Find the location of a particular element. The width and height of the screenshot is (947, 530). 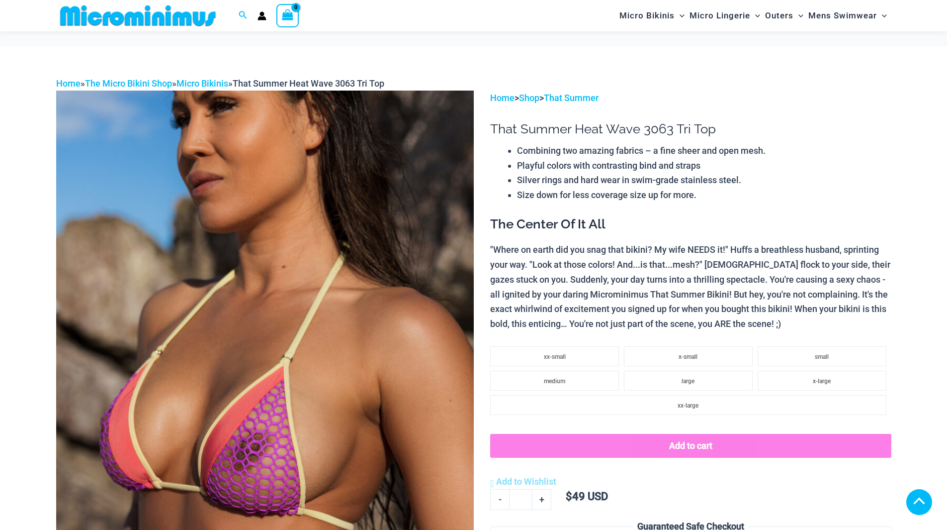

span: Outers is located at coordinates (779, 15).